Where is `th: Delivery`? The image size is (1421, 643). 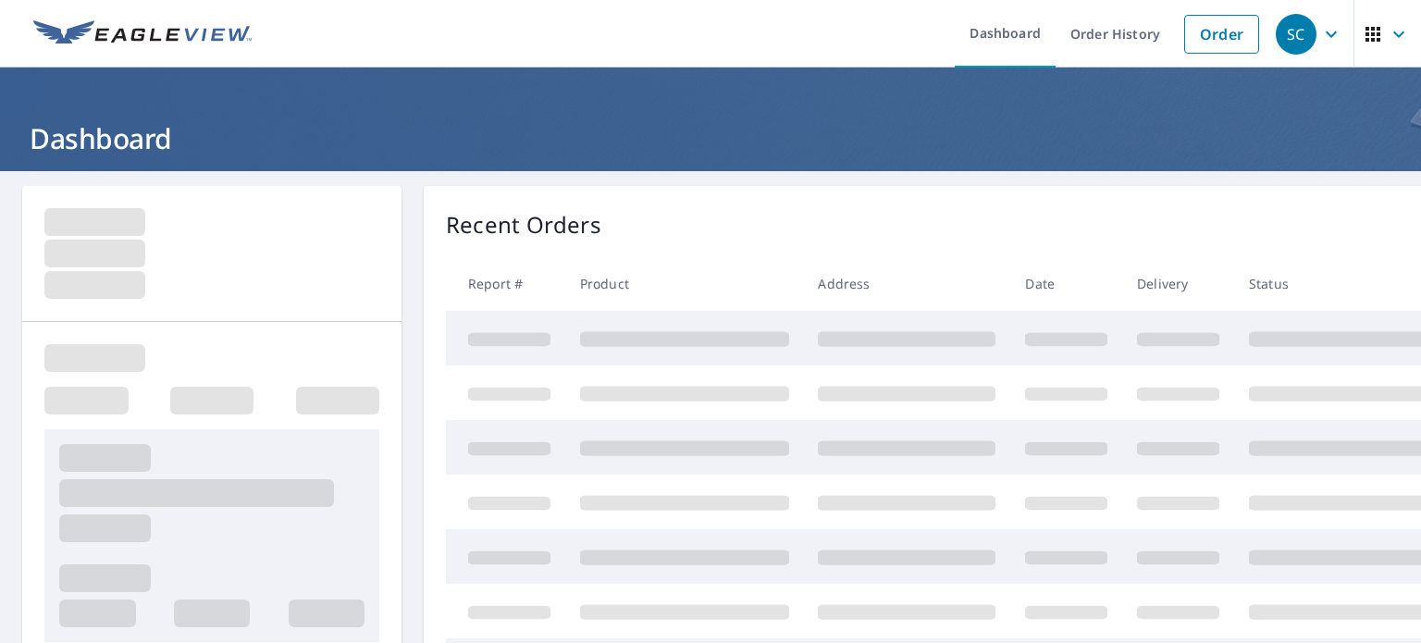
th: Delivery is located at coordinates (1177, 283).